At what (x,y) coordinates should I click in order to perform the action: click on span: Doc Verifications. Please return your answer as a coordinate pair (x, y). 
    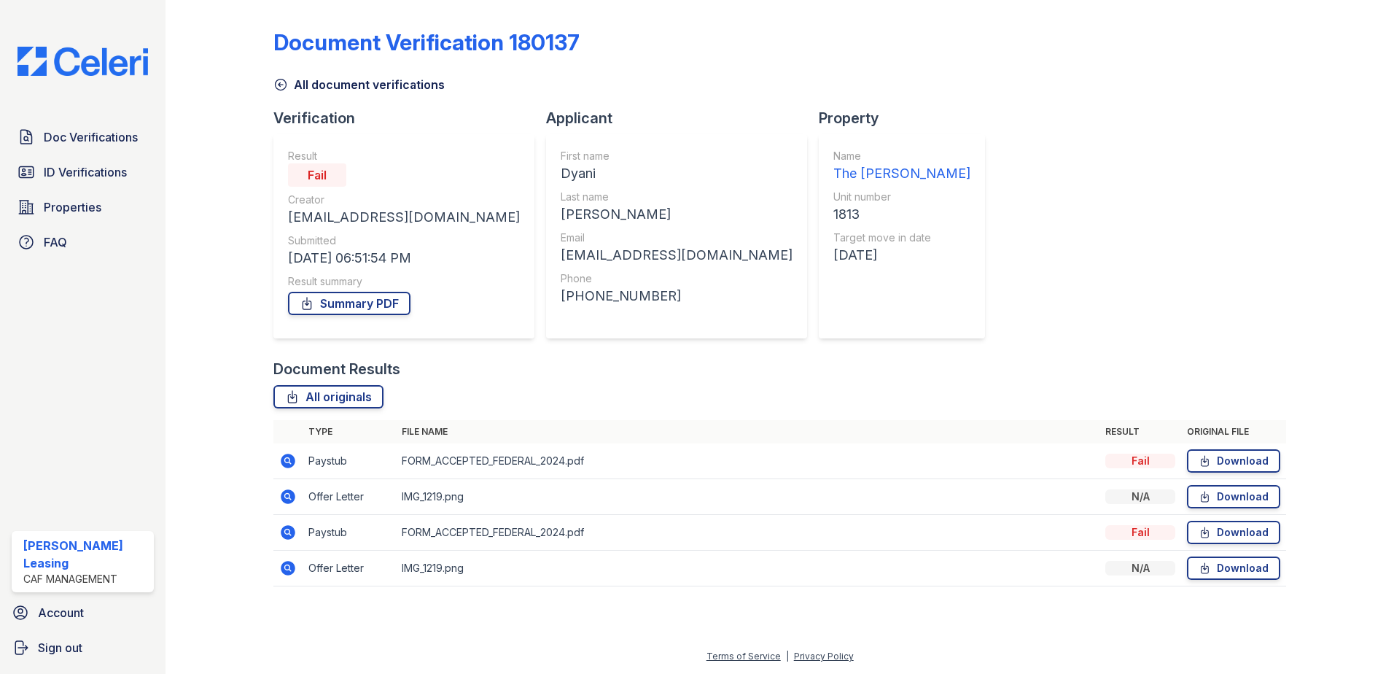
    Looking at the image, I should click on (90, 137).